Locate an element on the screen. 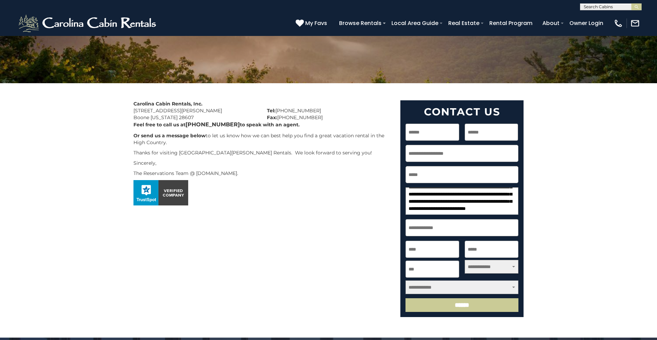 The width and height of the screenshot is (657, 340). img: phone-regular-white.png is located at coordinates (619, 23).